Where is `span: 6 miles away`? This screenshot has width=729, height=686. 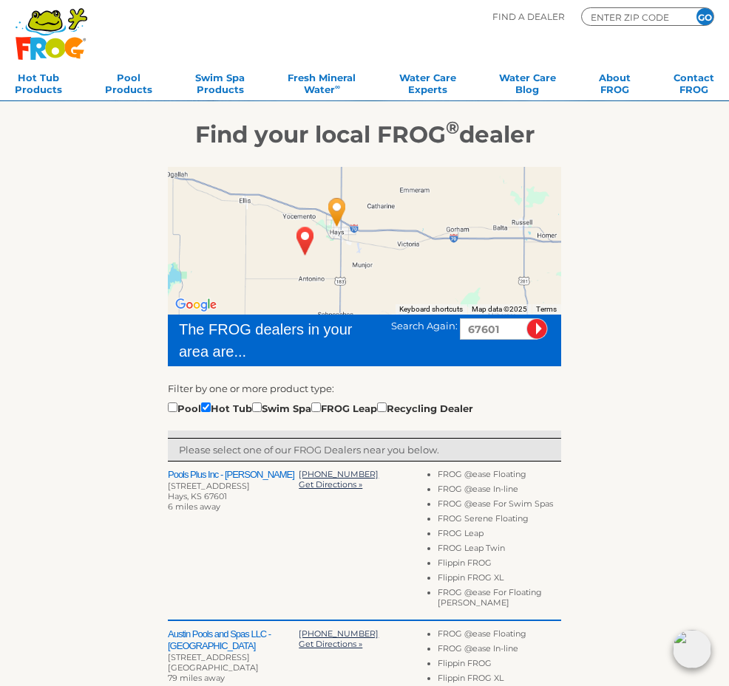
span: 6 miles away is located at coordinates (194, 507).